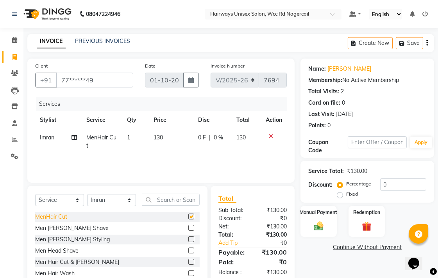 The image size is (438, 278). What do you see at coordinates (232, 226) in the screenshot?
I see `div: Net:` at bounding box center [232, 226].